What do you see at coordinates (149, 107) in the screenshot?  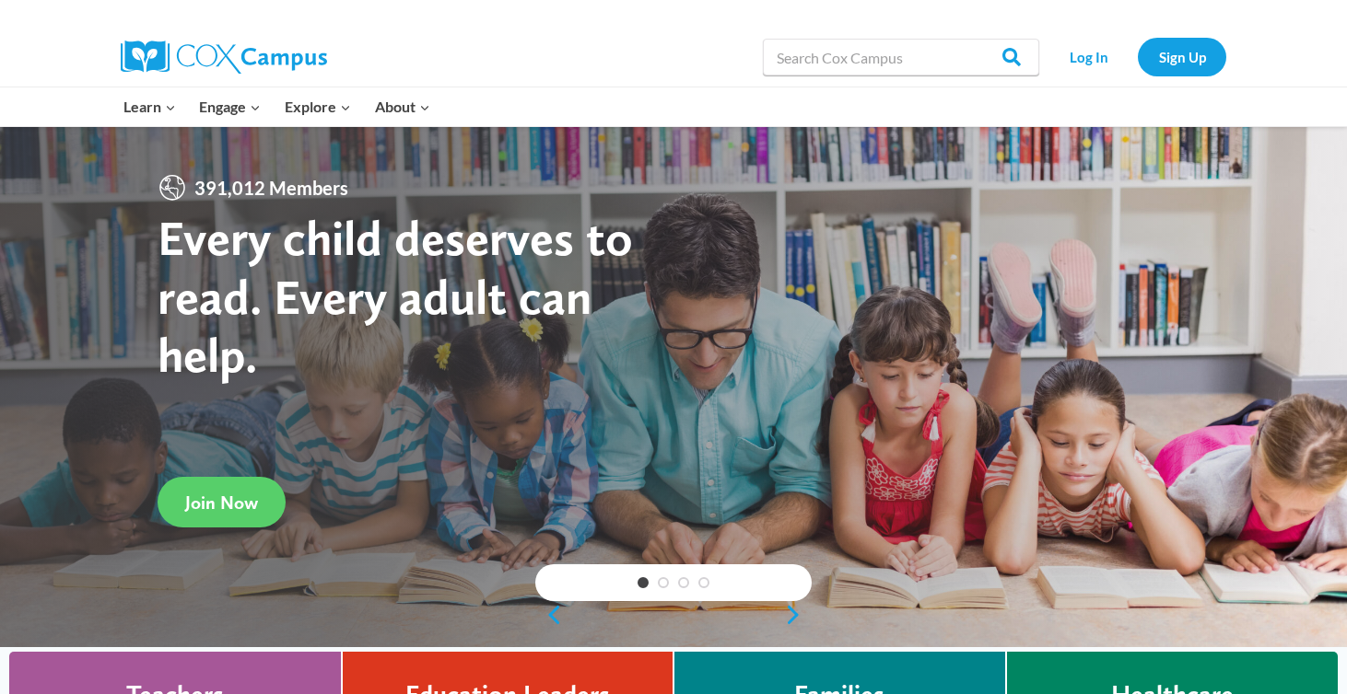 I see `span: Learn` at bounding box center [149, 107].